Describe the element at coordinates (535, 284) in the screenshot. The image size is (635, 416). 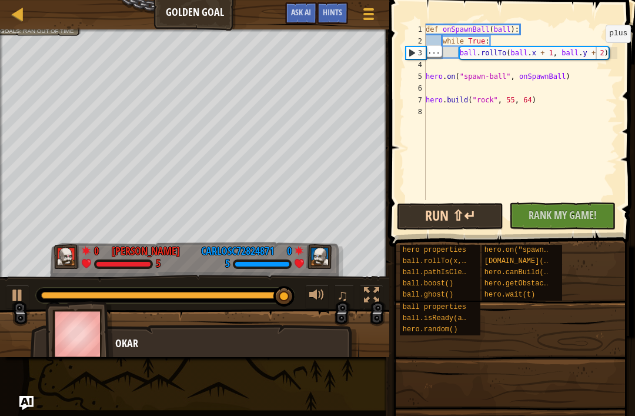
I see `span: hero.getObstacleAt(x, y)` at that location.